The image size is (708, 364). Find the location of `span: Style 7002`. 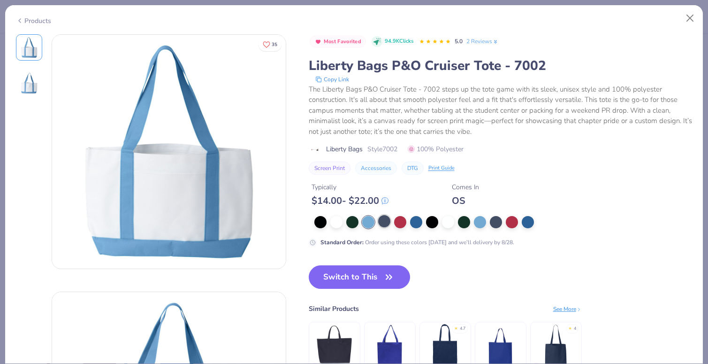

span: Style 7002 is located at coordinates (383, 149).